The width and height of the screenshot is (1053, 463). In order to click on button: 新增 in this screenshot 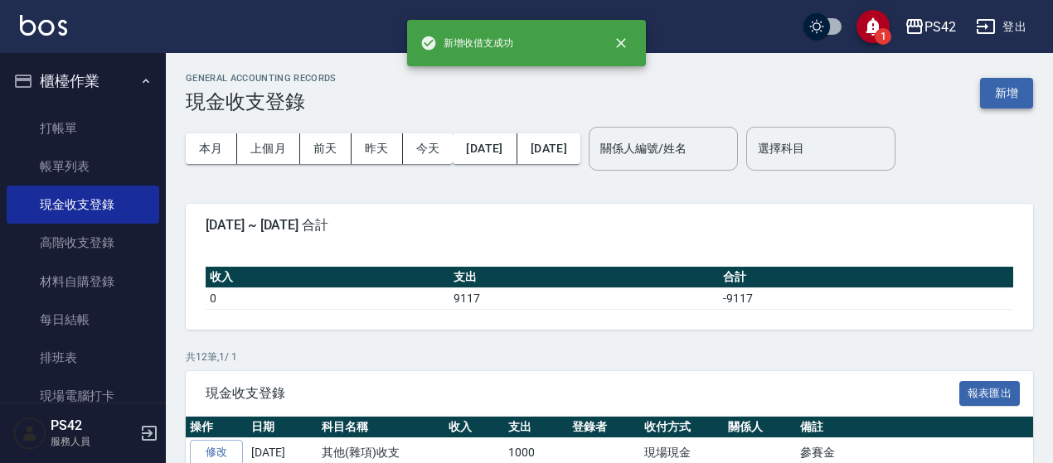, I will do `click(1006, 93)`.